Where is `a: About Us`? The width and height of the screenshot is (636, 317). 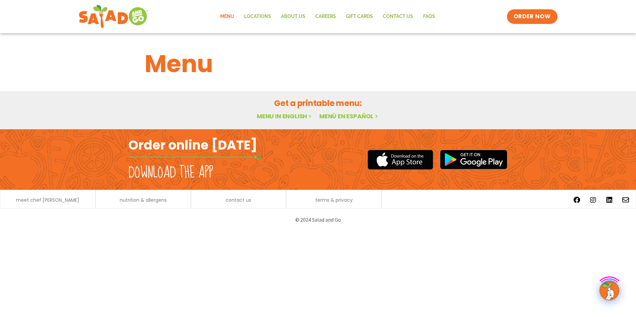
a: About Us is located at coordinates (293, 17).